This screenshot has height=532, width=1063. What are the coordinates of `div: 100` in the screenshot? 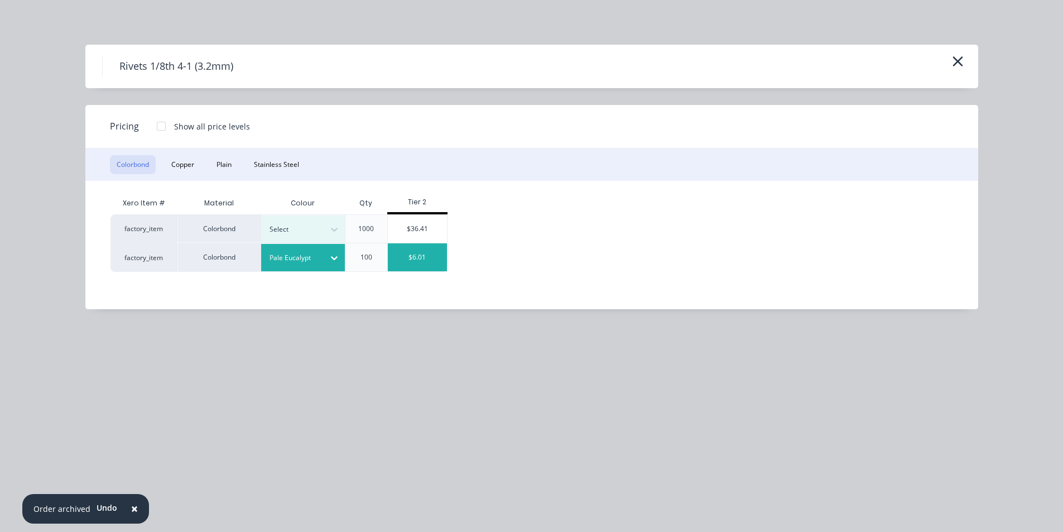 It's located at (366, 257).